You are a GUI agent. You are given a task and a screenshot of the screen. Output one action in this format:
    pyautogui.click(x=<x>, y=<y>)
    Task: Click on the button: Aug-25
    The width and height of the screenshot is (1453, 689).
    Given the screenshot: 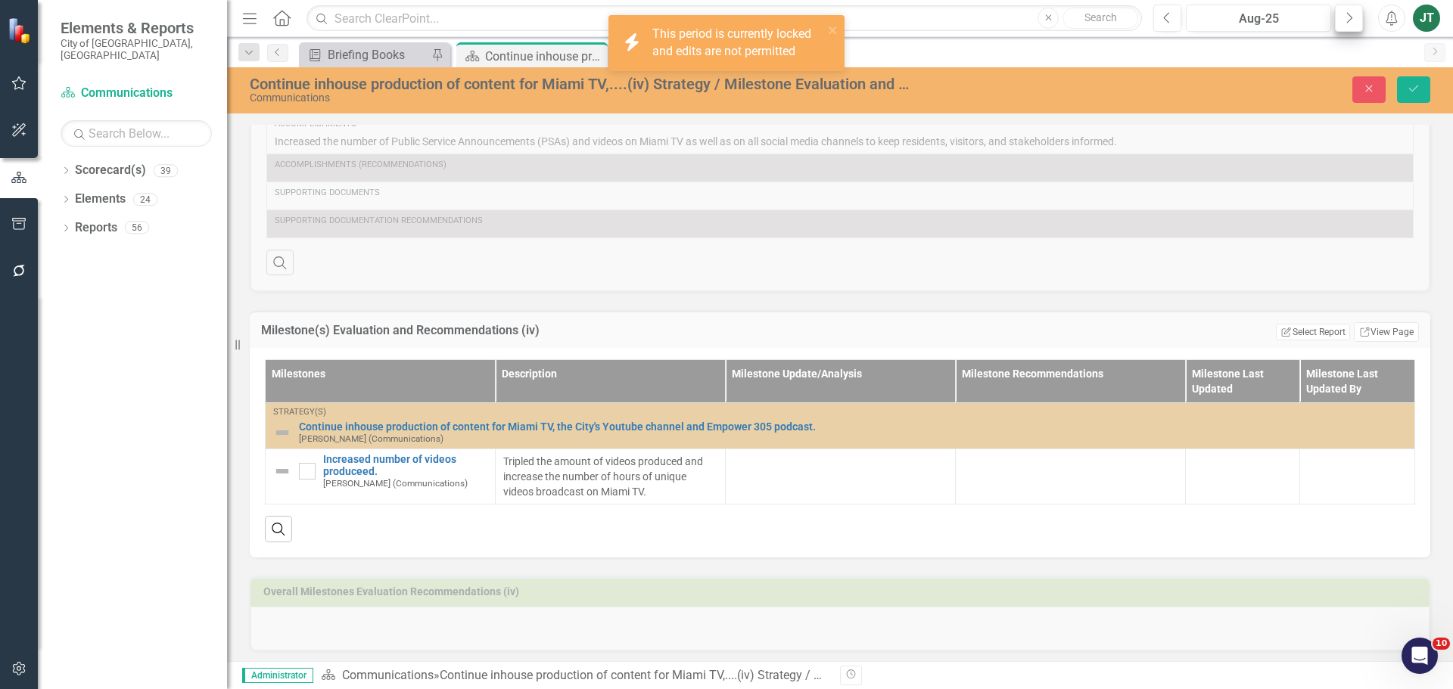 What is the action you would take?
    pyautogui.click(x=1258, y=18)
    